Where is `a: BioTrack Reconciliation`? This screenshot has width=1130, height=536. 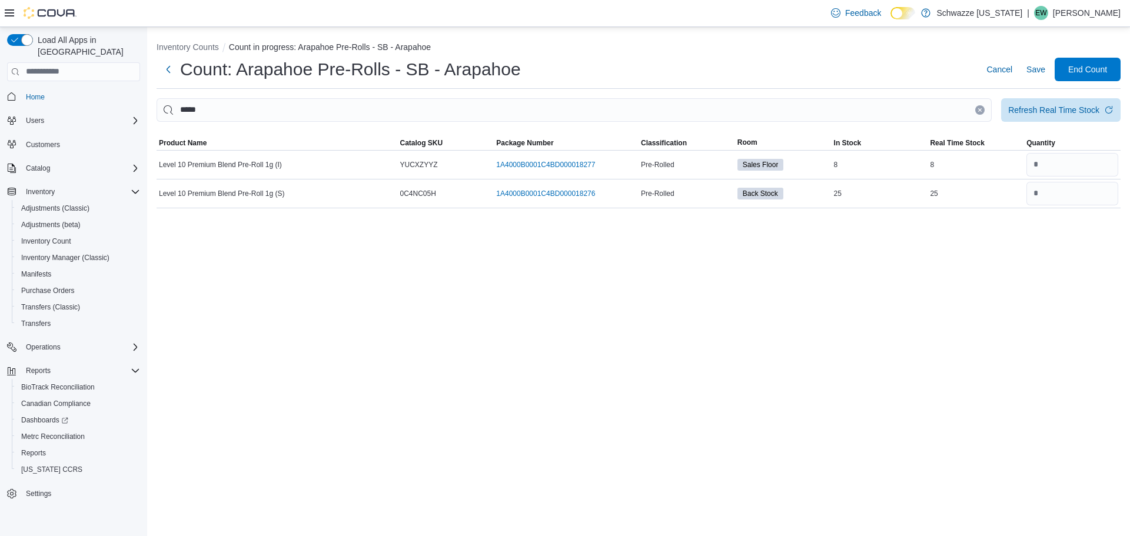
a: BioTrack Reconciliation is located at coordinates (58, 387).